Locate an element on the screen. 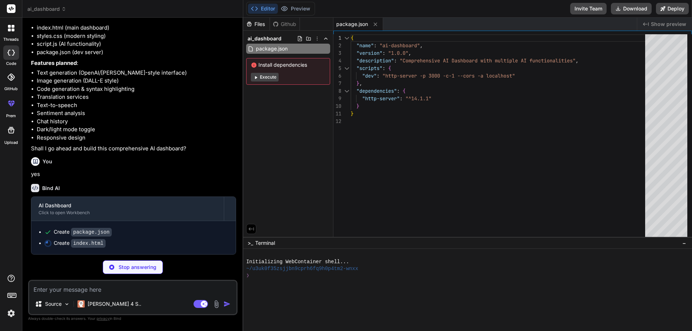 This screenshot has height=331, width=692. div: 7 is located at coordinates (337, 83).